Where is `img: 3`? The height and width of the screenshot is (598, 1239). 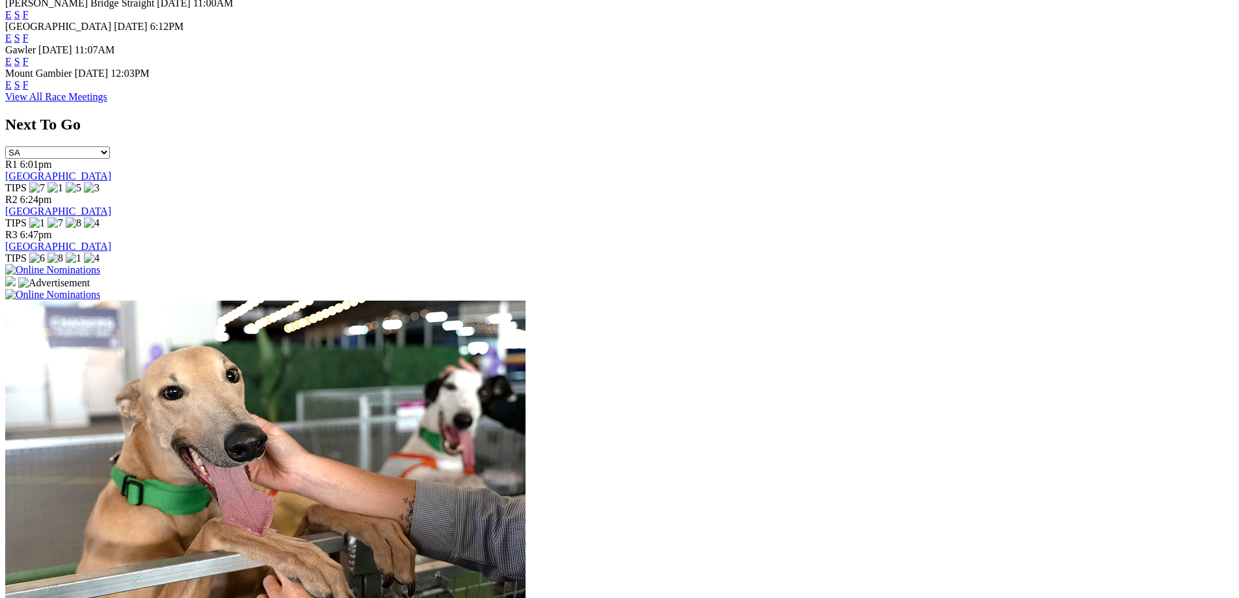
img: 3 is located at coordinates (92, 188).